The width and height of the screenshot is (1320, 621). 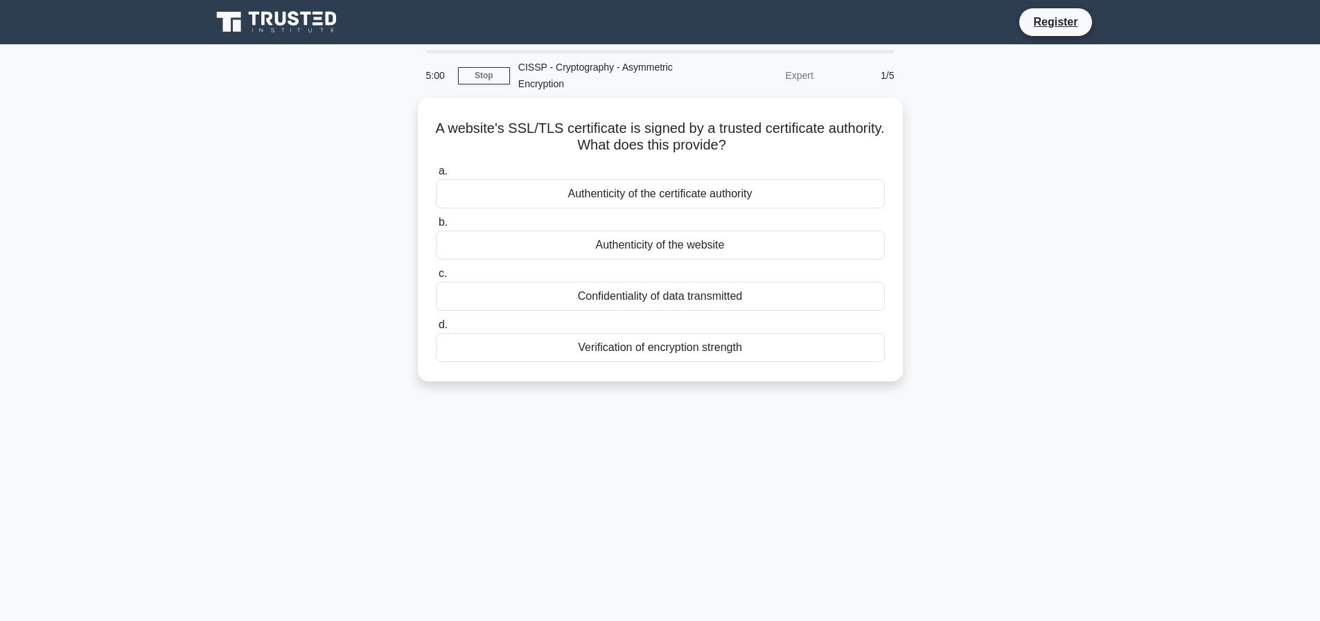 What do you see at coordinates (660, 137) in the screenshot?
I see `h5: A website's SSL/TLS certificate is signed by a trusted certificate authority. What does this prov...` at bounding box center [660, 137].